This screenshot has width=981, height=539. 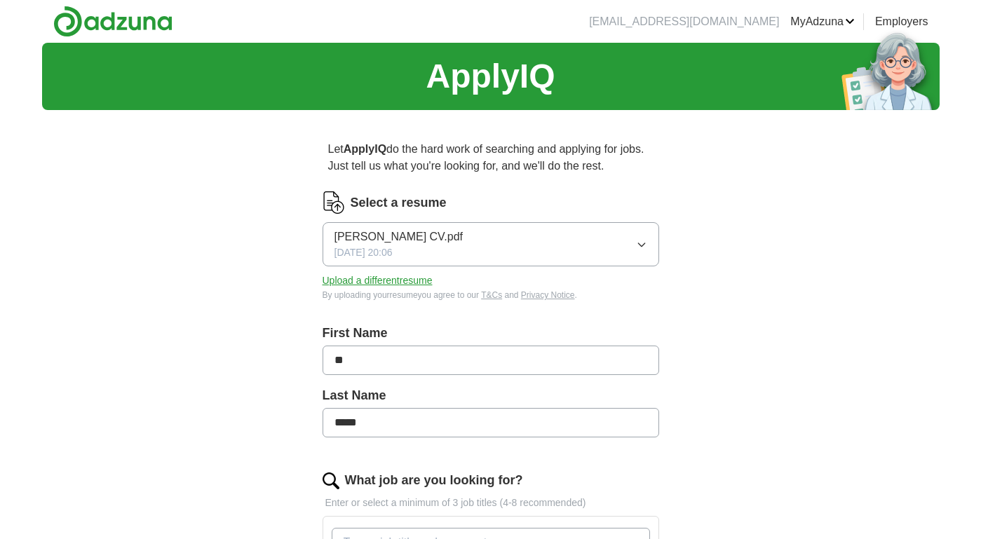 What do you see at coordinates (334, 203) in the screenshot?
I see `img: CV Icon` at bounding box center [334, 203].